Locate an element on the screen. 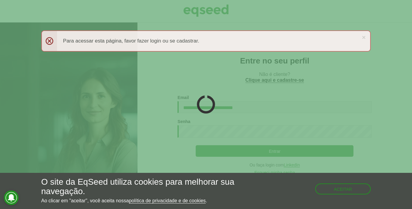 The width and height of the screenshot is (412, 209). h5: O site da EqSeed utiliza cookies para melhorar sua navegação. is located at coordinates (140, 187).